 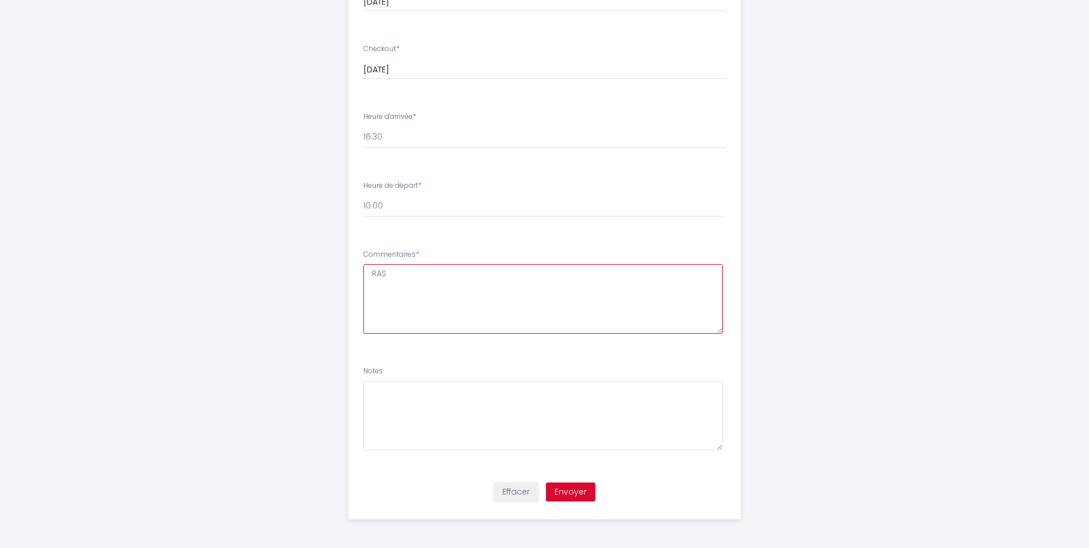 I want to click on label: Checkout, so click(x=381, y=49).